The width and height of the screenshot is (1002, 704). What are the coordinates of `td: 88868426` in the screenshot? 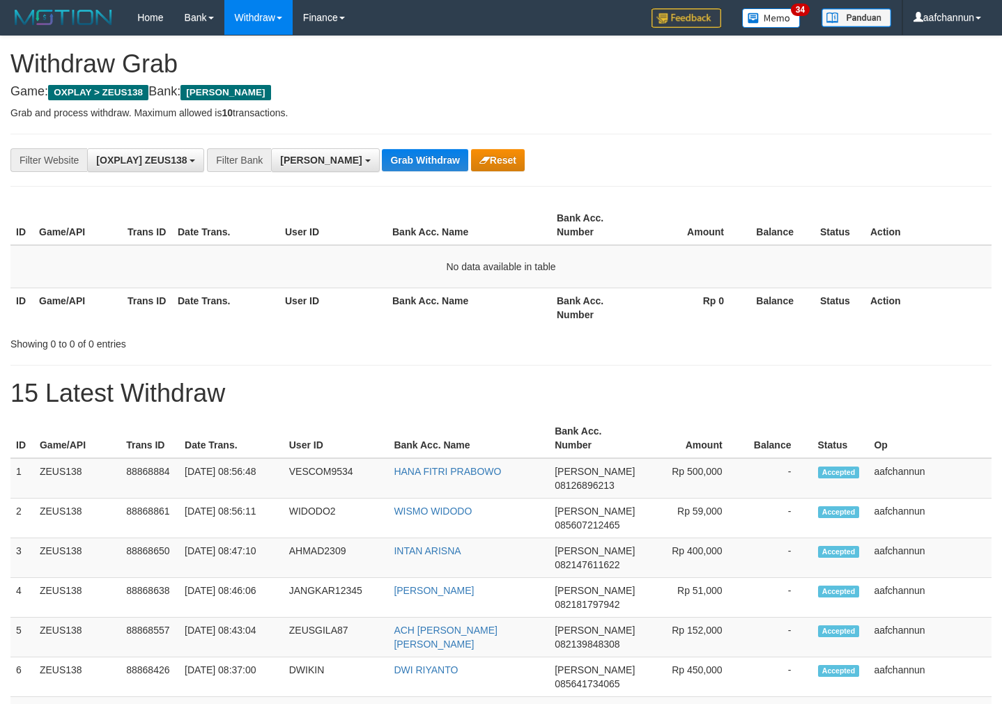 It's located at (150, 677).